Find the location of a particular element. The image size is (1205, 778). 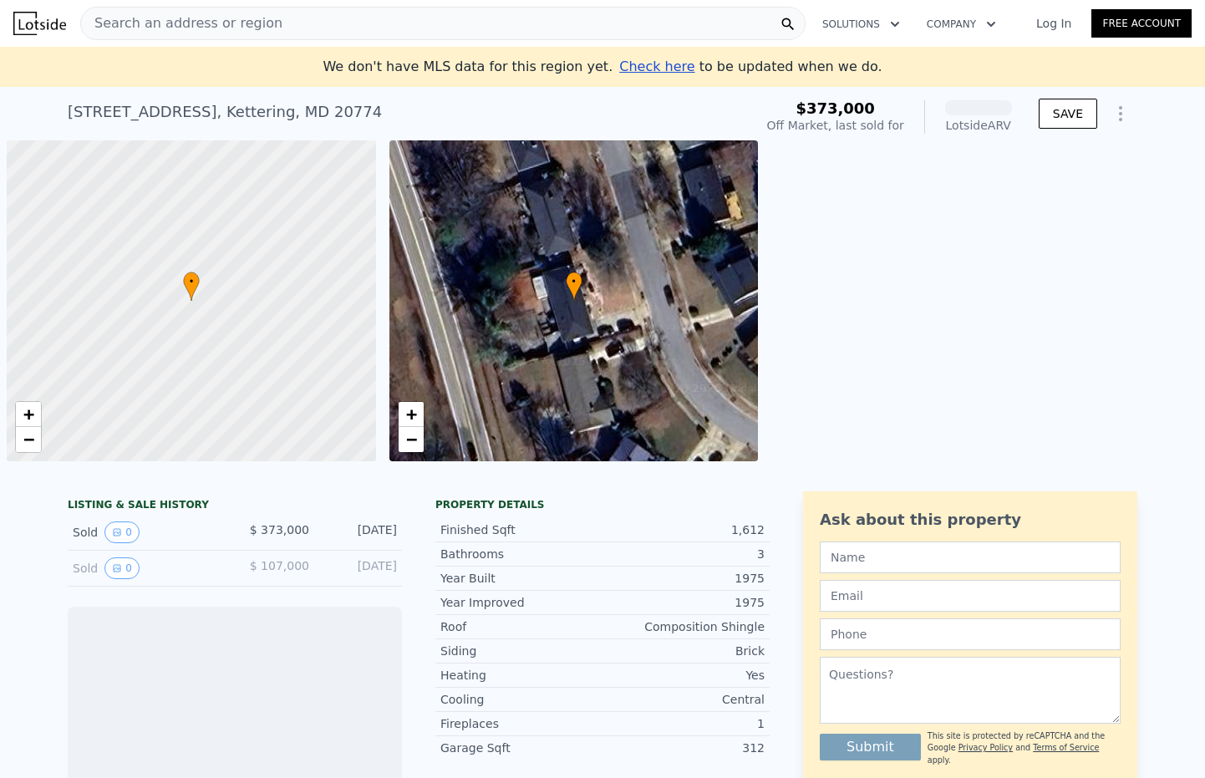

a: Terms of Service is located at coordinates (1065, 747).